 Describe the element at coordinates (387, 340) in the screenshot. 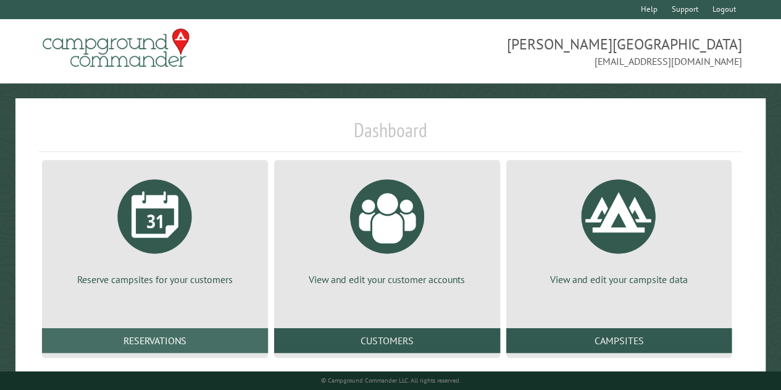

I see `a: Customers` at that location.